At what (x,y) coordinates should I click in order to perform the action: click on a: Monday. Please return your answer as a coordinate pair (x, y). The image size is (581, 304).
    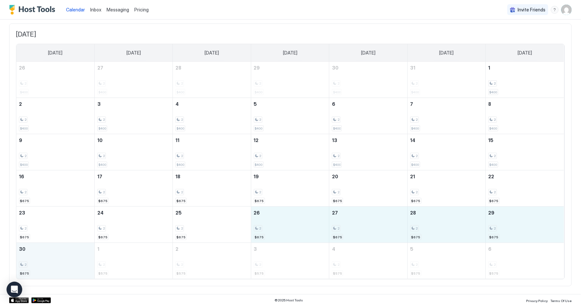
    Looking at the image, I should click on (134, 53).